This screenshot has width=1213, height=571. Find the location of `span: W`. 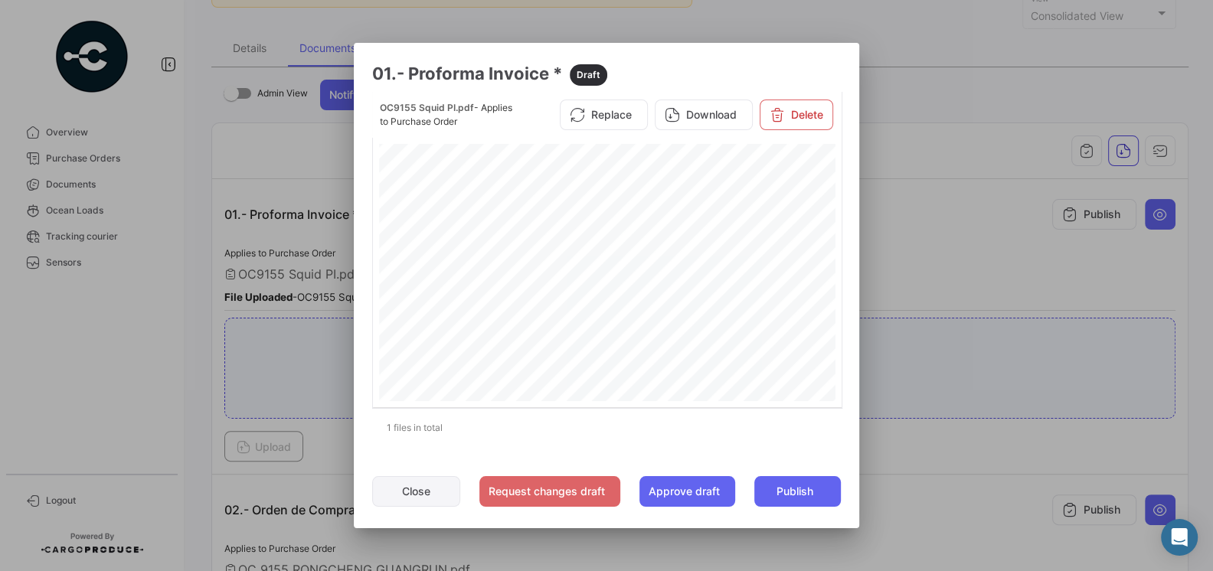

span: W is located at coordinates (457, 217).